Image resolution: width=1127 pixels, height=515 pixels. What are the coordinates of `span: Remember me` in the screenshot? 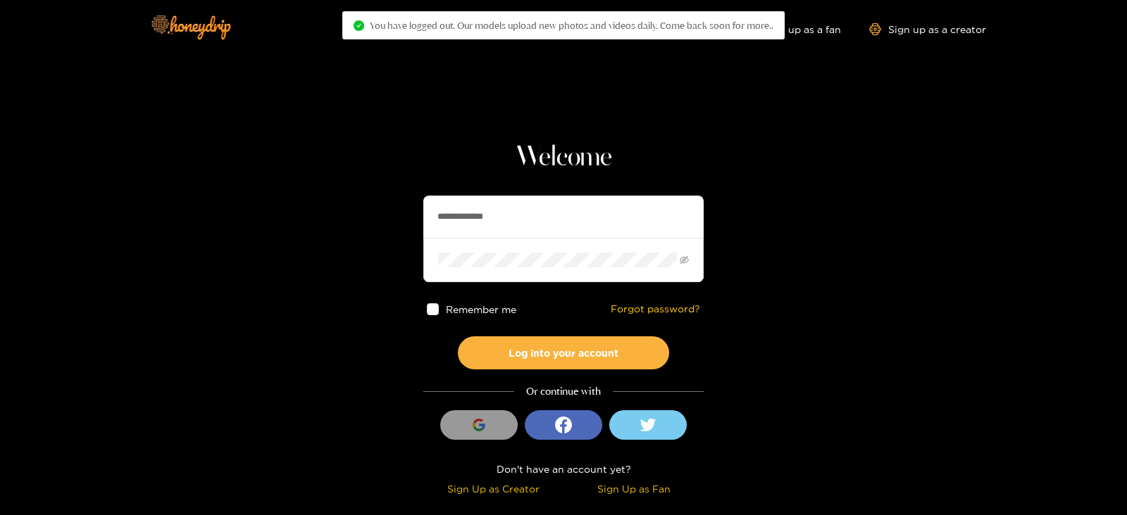 It's located at (481, 309).